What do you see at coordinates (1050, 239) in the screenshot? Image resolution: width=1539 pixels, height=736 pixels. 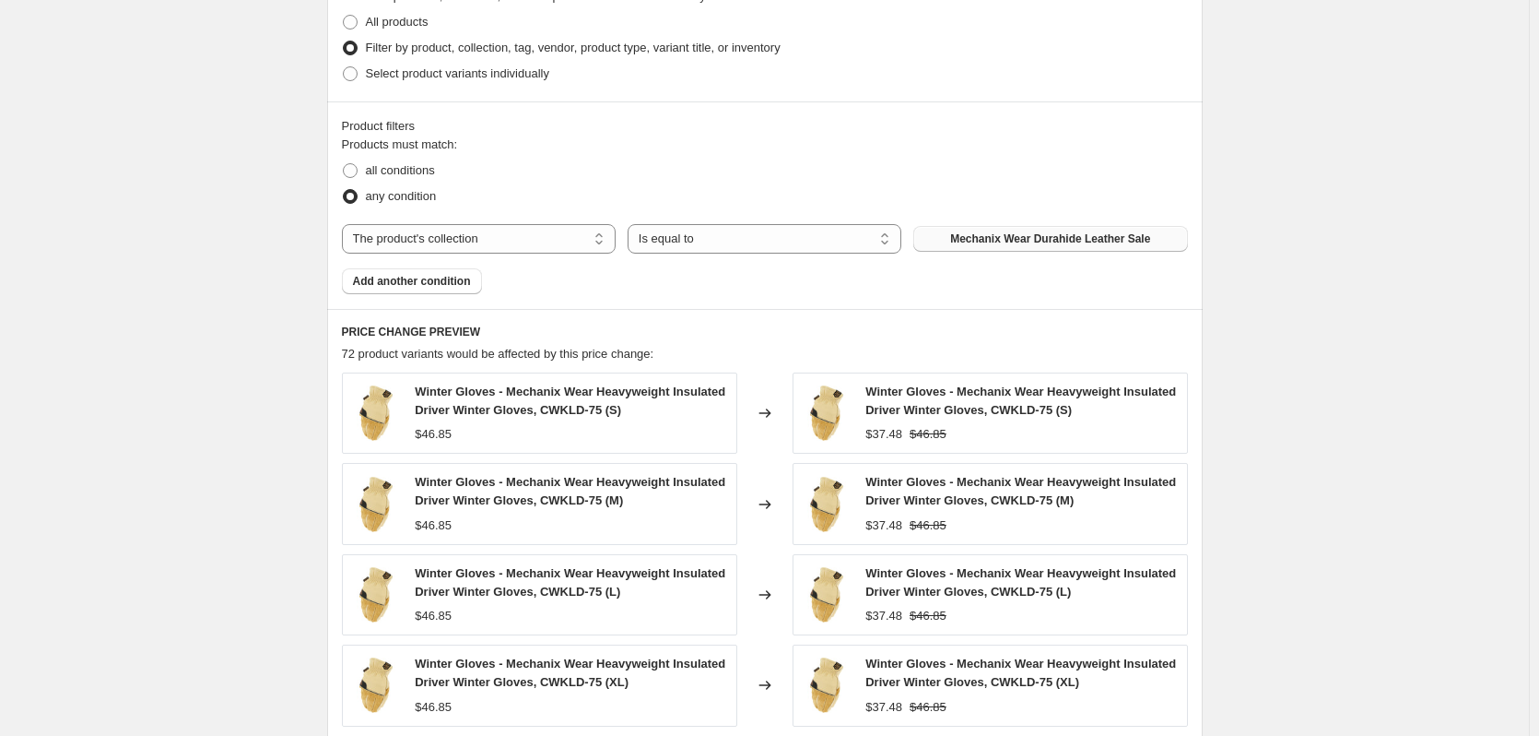 I see `span: Mechanix Wear Durahide Leather Sale` at bounding box center [1050, 239].